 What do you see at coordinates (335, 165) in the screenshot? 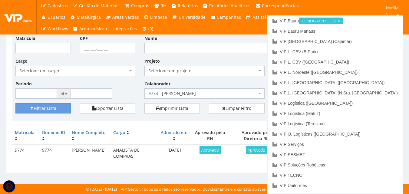
I see `a: VIP Soluções Robóticas` at bounding box center [335, 165].